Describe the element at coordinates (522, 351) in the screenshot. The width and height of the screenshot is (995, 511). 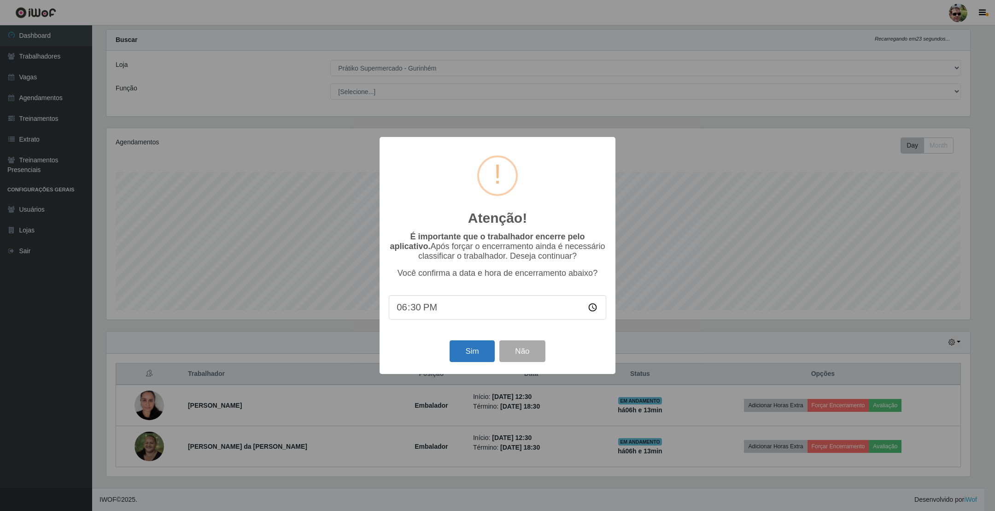
I see `button: Não` at that location.